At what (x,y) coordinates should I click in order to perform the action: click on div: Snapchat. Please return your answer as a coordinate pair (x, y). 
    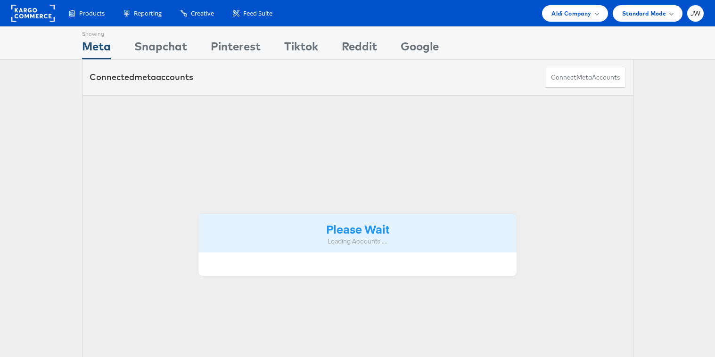
    Looking at the image, I should click on (161, 49).